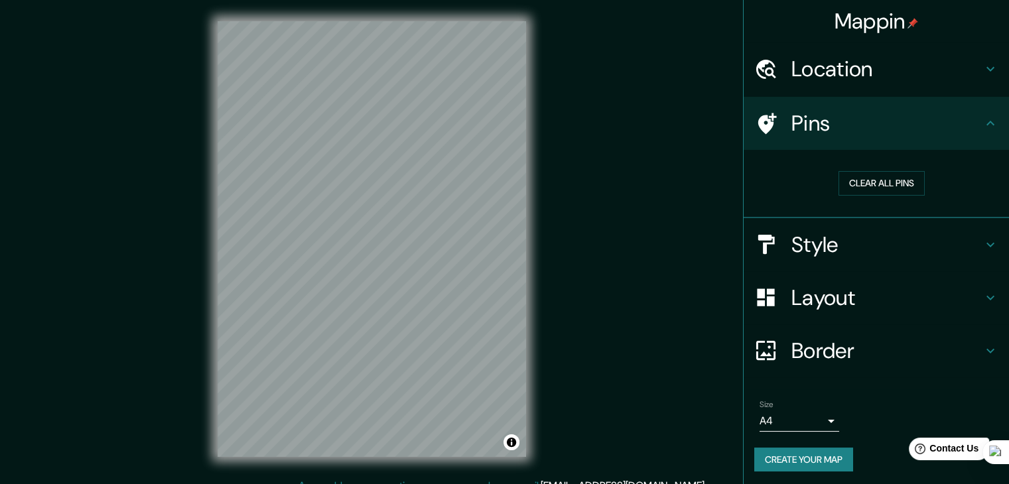 Image resolution: width=1009 pixels, height=484 pixels. I want to click on h4: Location, so click(887, 69).